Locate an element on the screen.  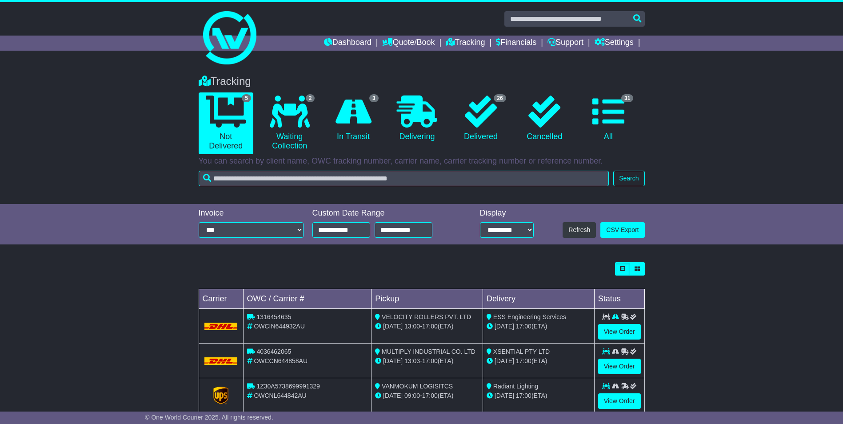
span: © One World Courier 2025. All rights reserved. is located at coordinates (209, 418).